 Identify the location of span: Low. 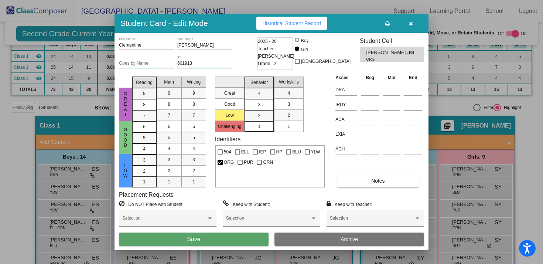
(125, 171).